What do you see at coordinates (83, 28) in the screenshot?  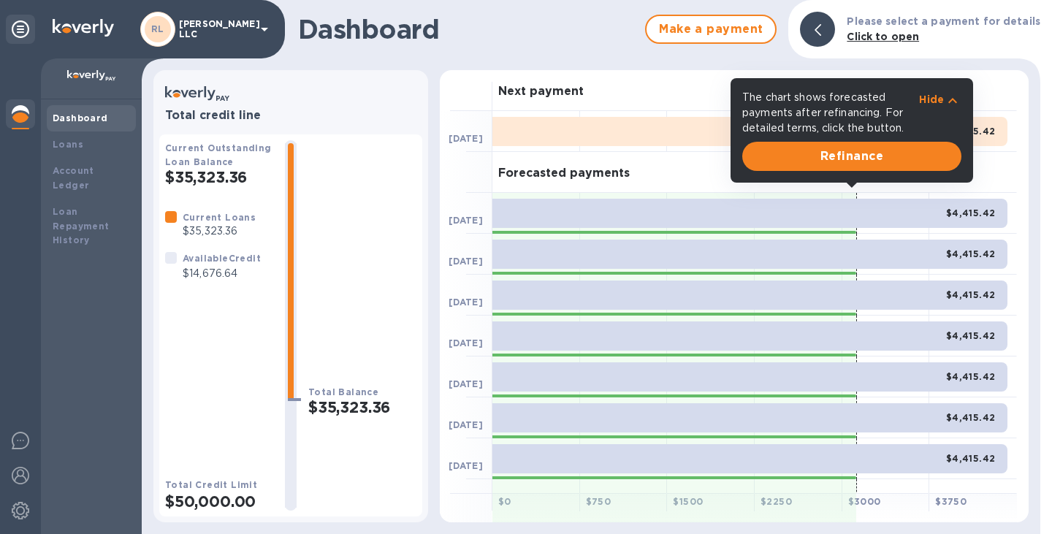 I see `img: Logo` at bounding box center [83, 28].